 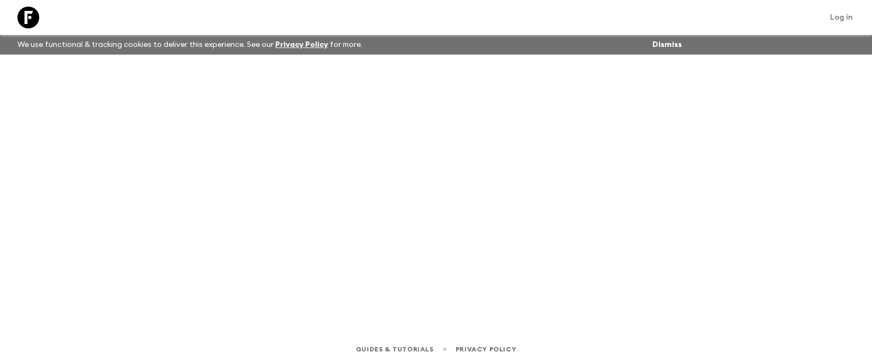 I want to click on a: Guides & Tutorials, so click(x=395, y=349).